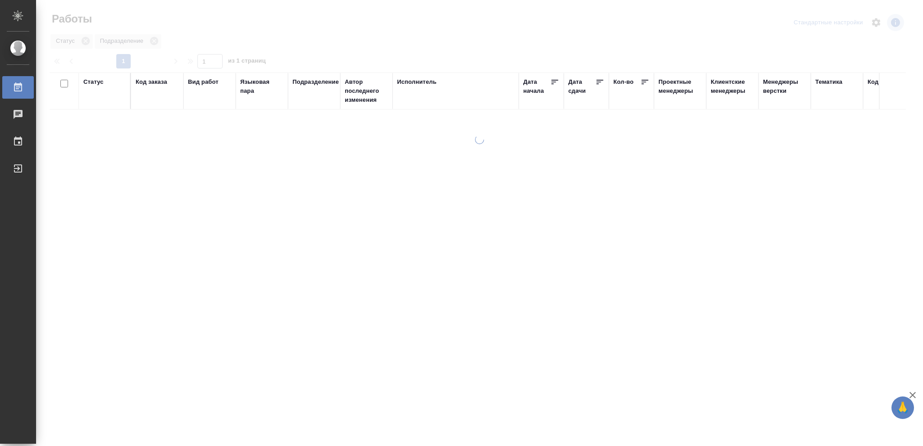 Image resolution: width=923 pixels, height=446 pixels. I want to click on div: Код заказа, so click(151, 82).